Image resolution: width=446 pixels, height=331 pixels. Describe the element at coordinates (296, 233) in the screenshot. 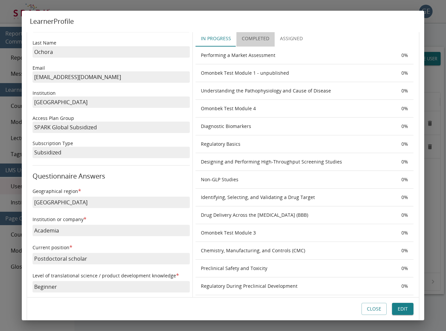

I see `th: Omonbek Test Module 3` at that location.